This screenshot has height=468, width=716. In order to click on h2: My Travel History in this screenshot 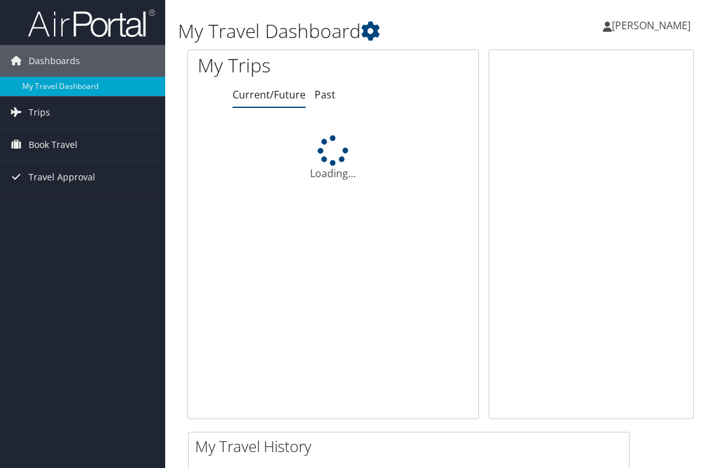, I will do `click(412, 447)`.